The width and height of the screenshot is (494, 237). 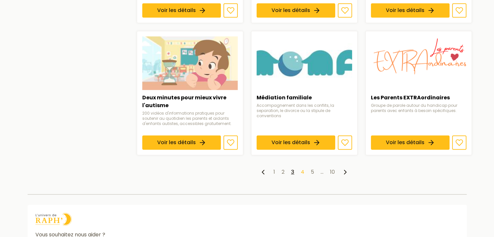 I want to click on a: 10, so click(x=332, y=172).